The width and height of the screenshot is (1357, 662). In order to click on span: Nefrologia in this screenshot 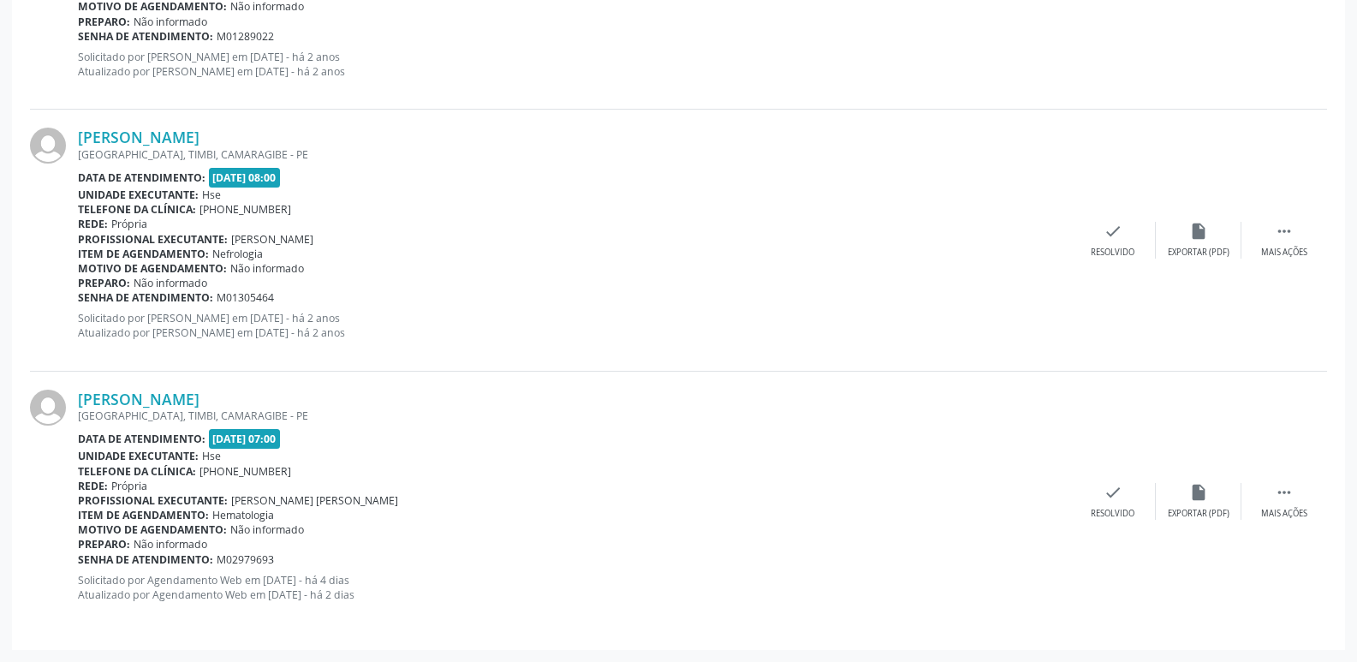, I will do `click(237, 253)`.